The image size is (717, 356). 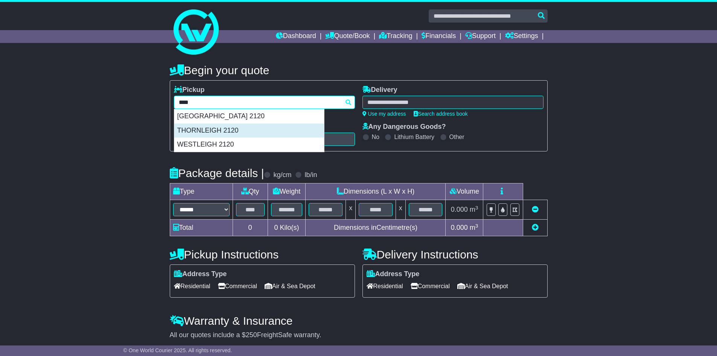 I want to click on label: kg/cm, so click(x=282, y=175).